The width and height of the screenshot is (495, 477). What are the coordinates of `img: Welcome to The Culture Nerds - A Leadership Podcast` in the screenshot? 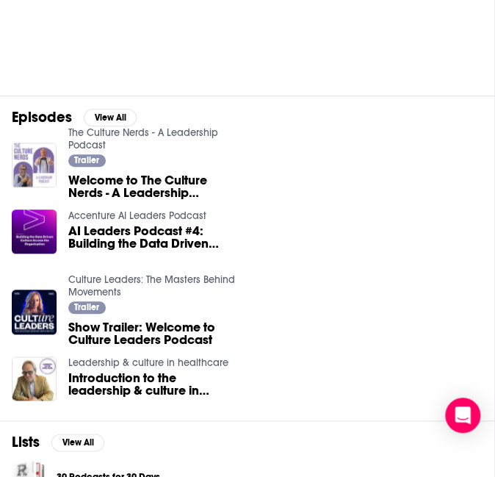 It's located at (34, 165).